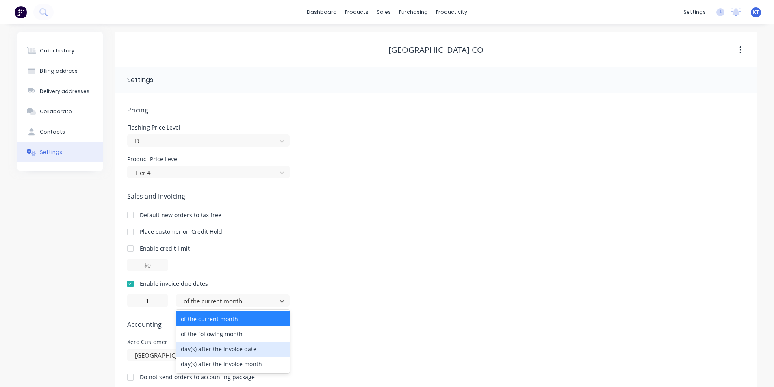 This screenshot has width=774, height=387. What do you see at coordinates (383, 12) in the screenshot?
I see `div: sales` at bounding box center [383, 12].